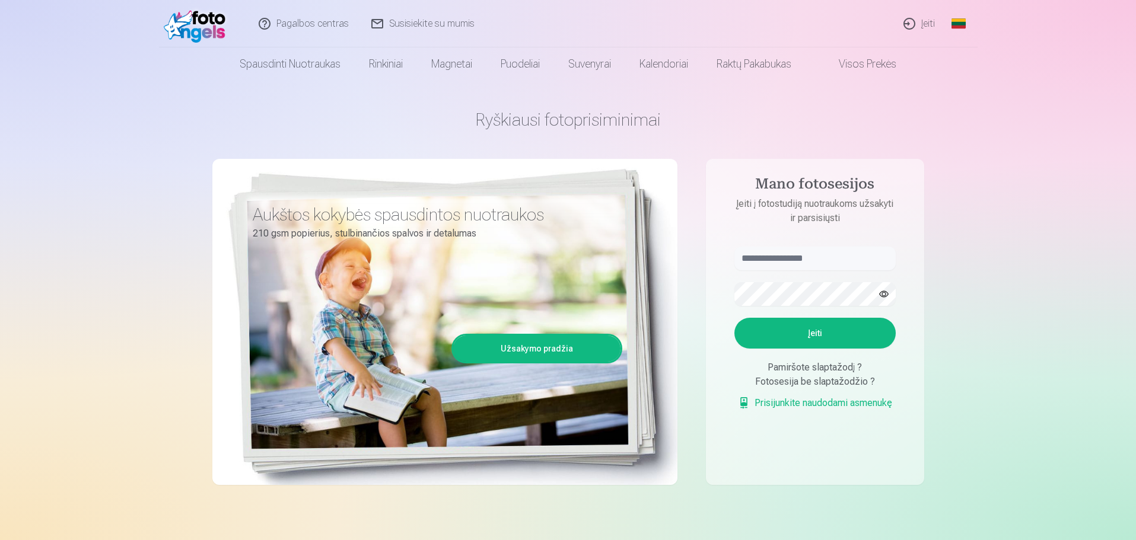 Image resolution: width=1136 pixels, height=540 pixels. I want to click on a: Magnetai, so click(452, 64).